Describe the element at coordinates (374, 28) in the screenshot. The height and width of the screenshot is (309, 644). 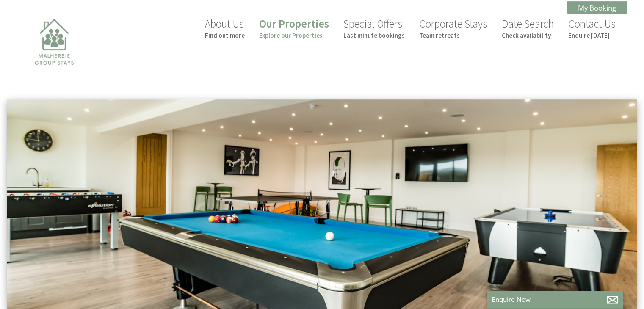
I see `a: Special OffersLast minute bookings` at that location.